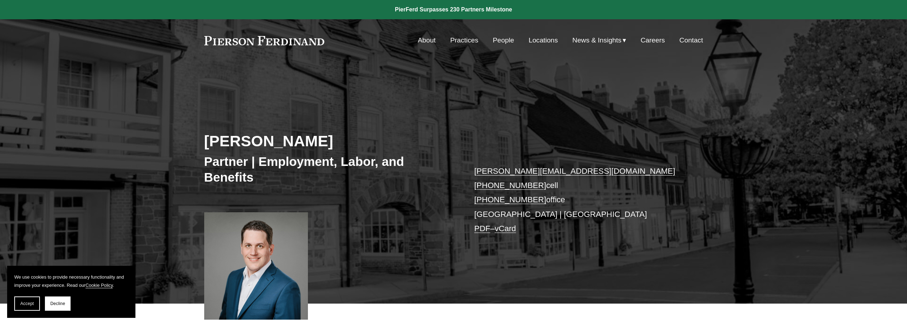 The width and height of the screenshot is (907, 325). What do you see at coordinates (653, 40) in the screenshot?
I see `a: Careers` at bounding box center [653, 40].